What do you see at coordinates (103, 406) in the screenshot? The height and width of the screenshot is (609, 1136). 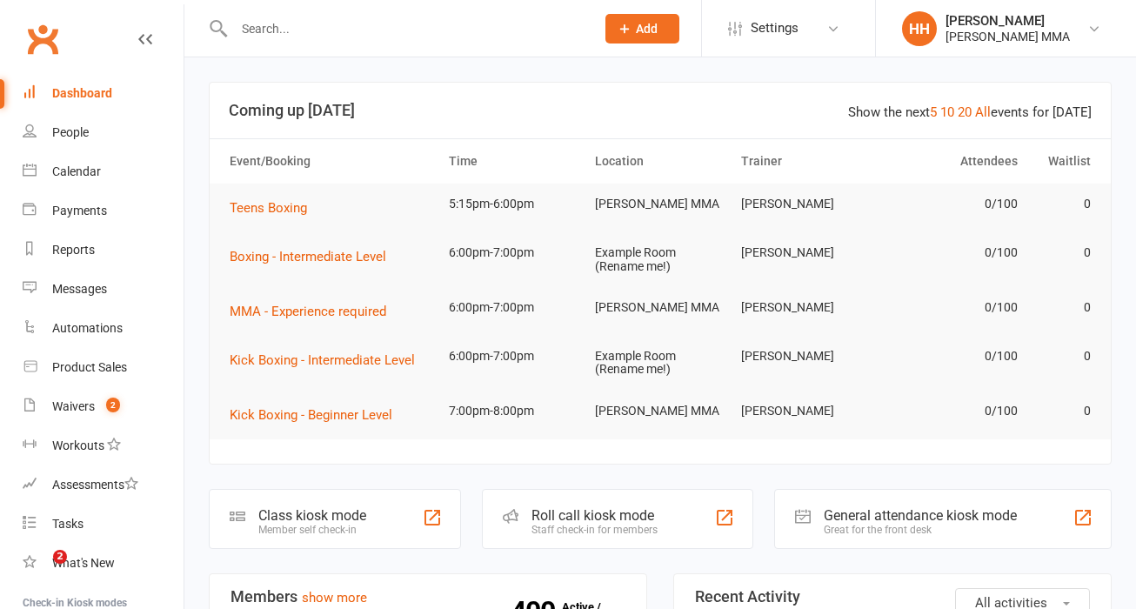 I see `a: Waivers 2` at bounding box center [103, 406].